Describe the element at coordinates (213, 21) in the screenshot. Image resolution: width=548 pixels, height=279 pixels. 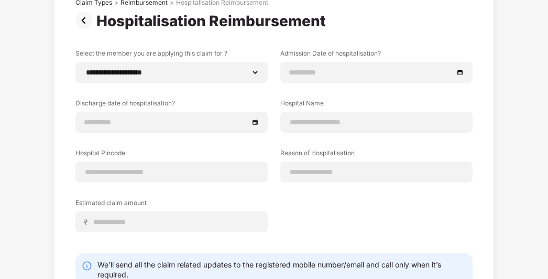
I see `div: Hospitalisation Reimbursement` at that location.